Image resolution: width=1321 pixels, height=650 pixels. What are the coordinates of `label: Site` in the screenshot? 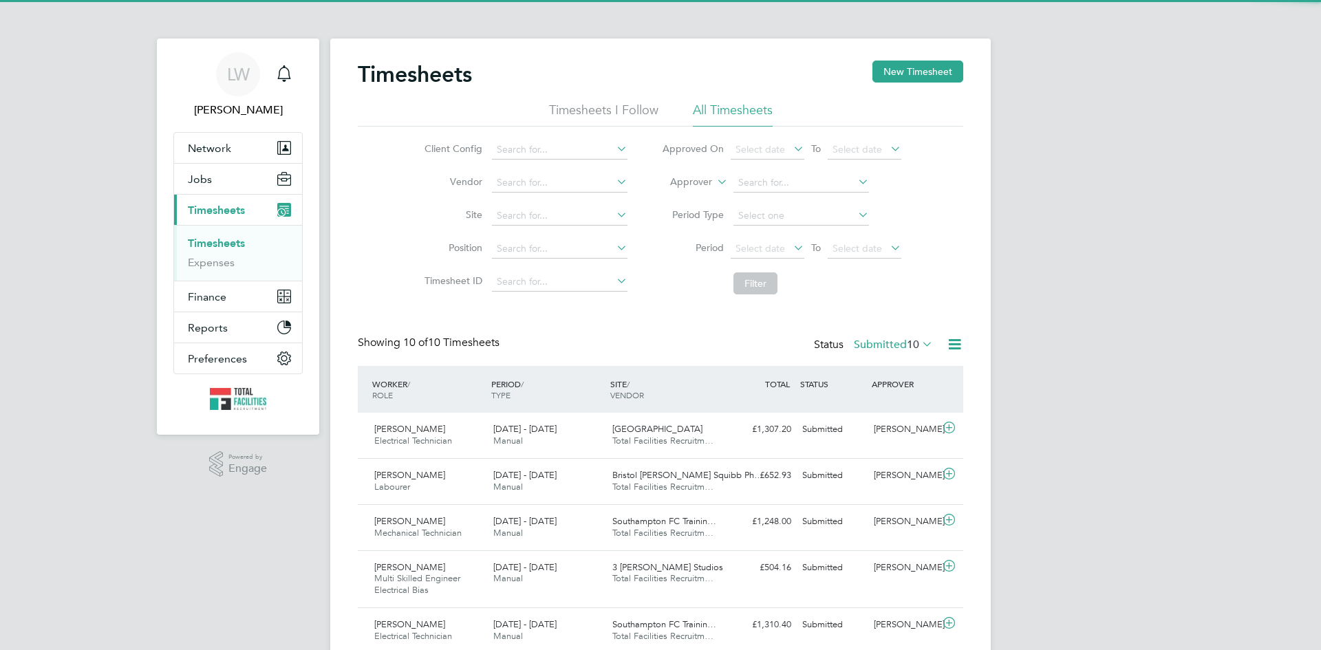 It's located at (451, 215).